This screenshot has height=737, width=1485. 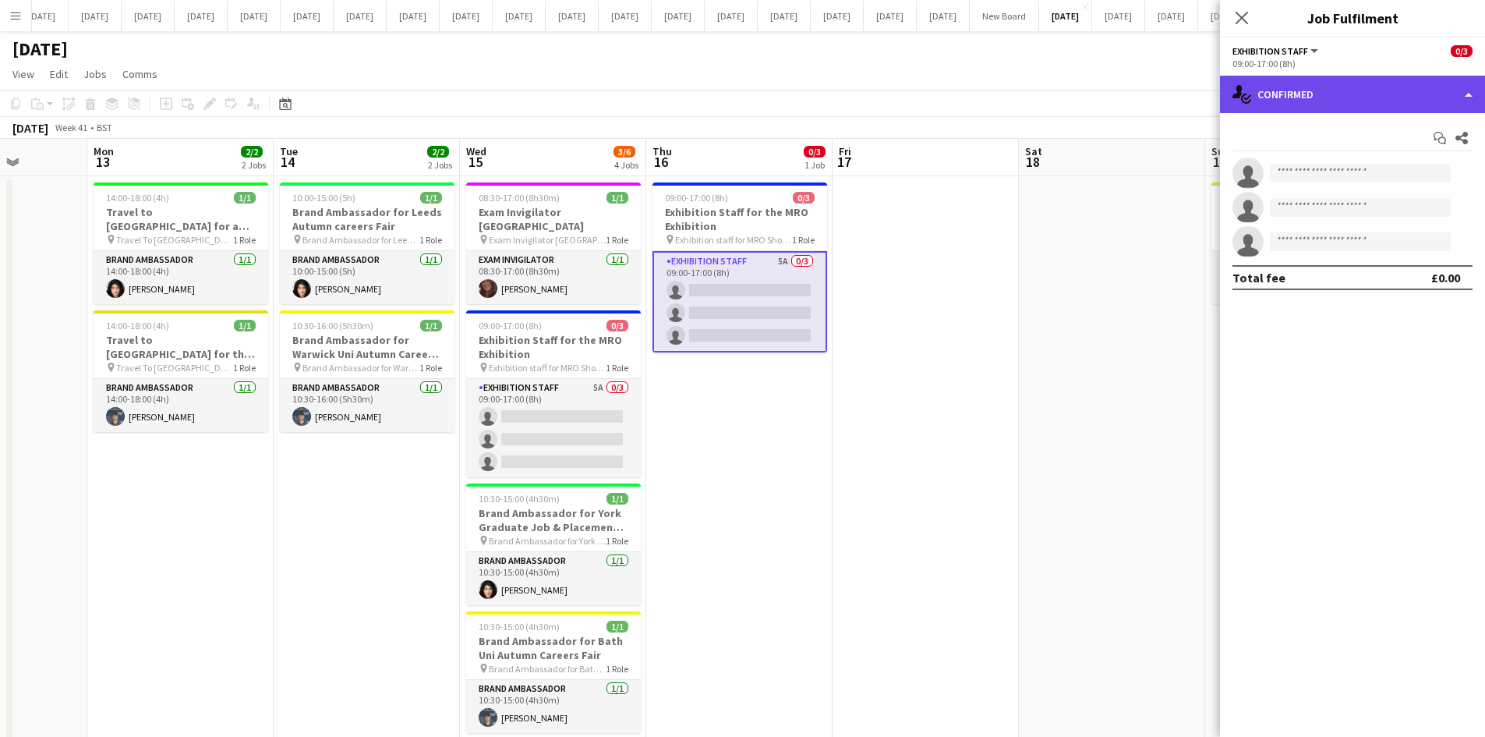 What do you see at coordinates (553, 544) in the screenshot?
I see `div: 10:30-15:00 (4h30m)1/1Brand Ambassador for York Graduate Job & Placement Fair Brand Ambassador fo...` at bounding box center [553, 544].